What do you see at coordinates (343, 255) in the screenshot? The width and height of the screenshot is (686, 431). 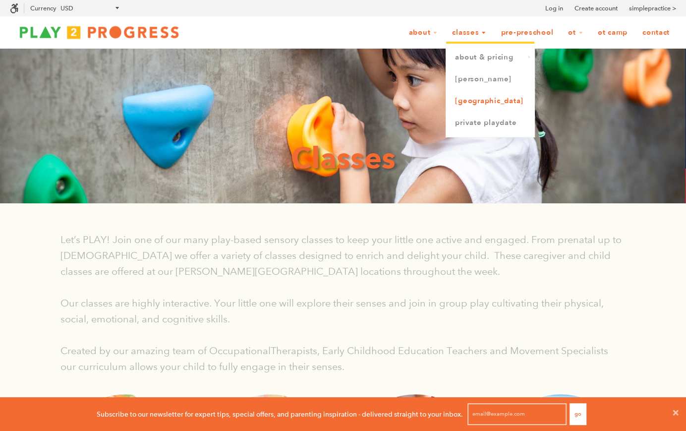 I see `p: Let’s PLAY! Join one of our many play-based sensory classes to keep your little one active and en...` at bounding box center [343, 255].